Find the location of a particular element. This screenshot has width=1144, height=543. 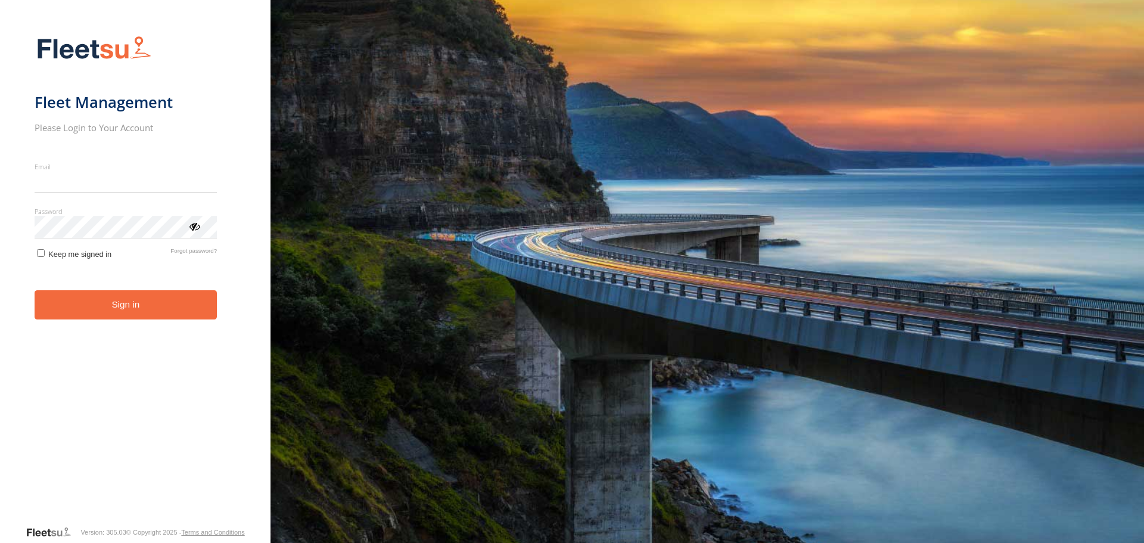

input: Keep me signed in is located at coordinates (41, 253).